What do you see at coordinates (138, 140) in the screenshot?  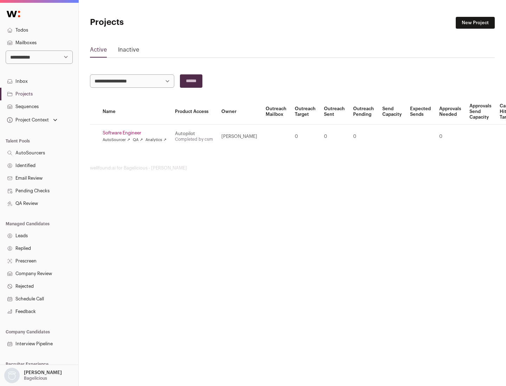 I see `a: QA ↗` at bounding box center [138, 140].